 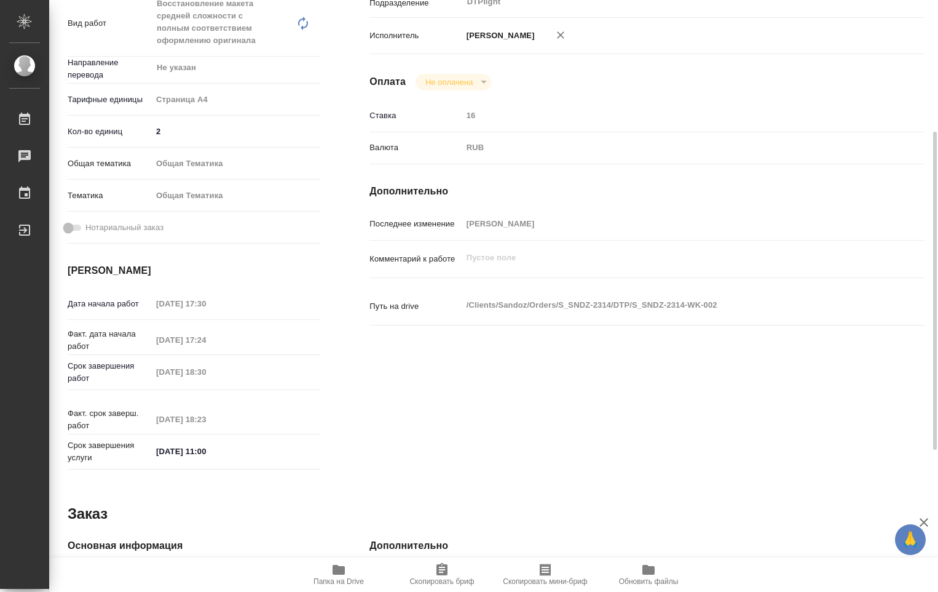 What do you see at coordinates (236, 100) in the screenshot?
I see `div: Страница А4` at bounding box center [236, 100].